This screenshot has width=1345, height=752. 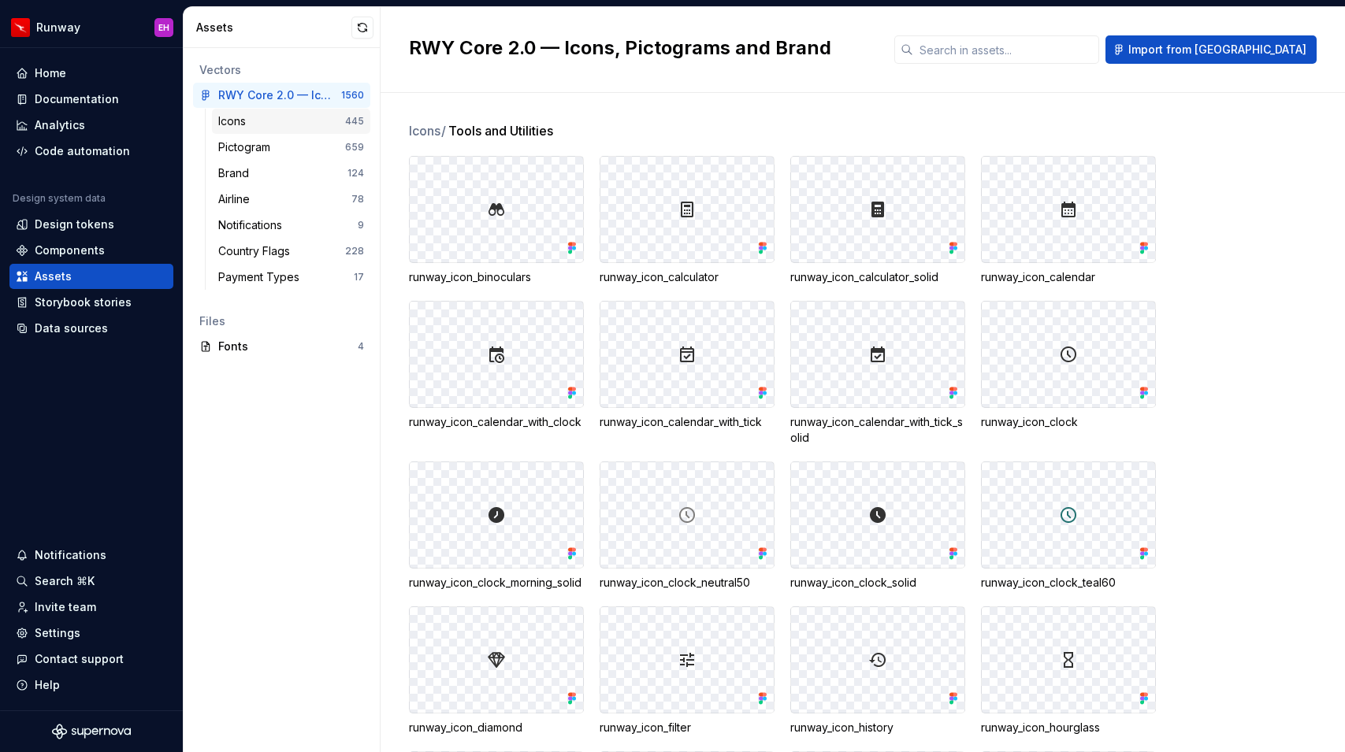 I want to click on div: Settings, so click(x=58, y=633).